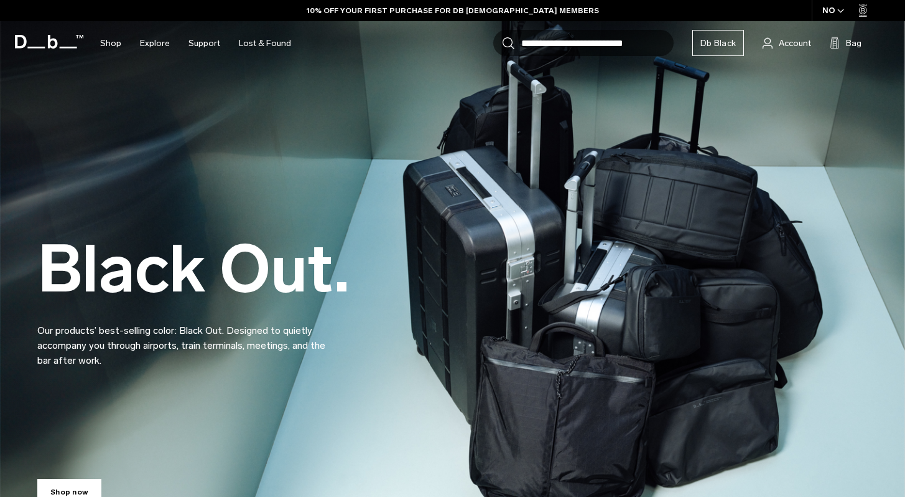  What do you see at coordinates (194, 269) in the screenshot?
I see `h2: Black Out.` at bounding box center [194, 269].